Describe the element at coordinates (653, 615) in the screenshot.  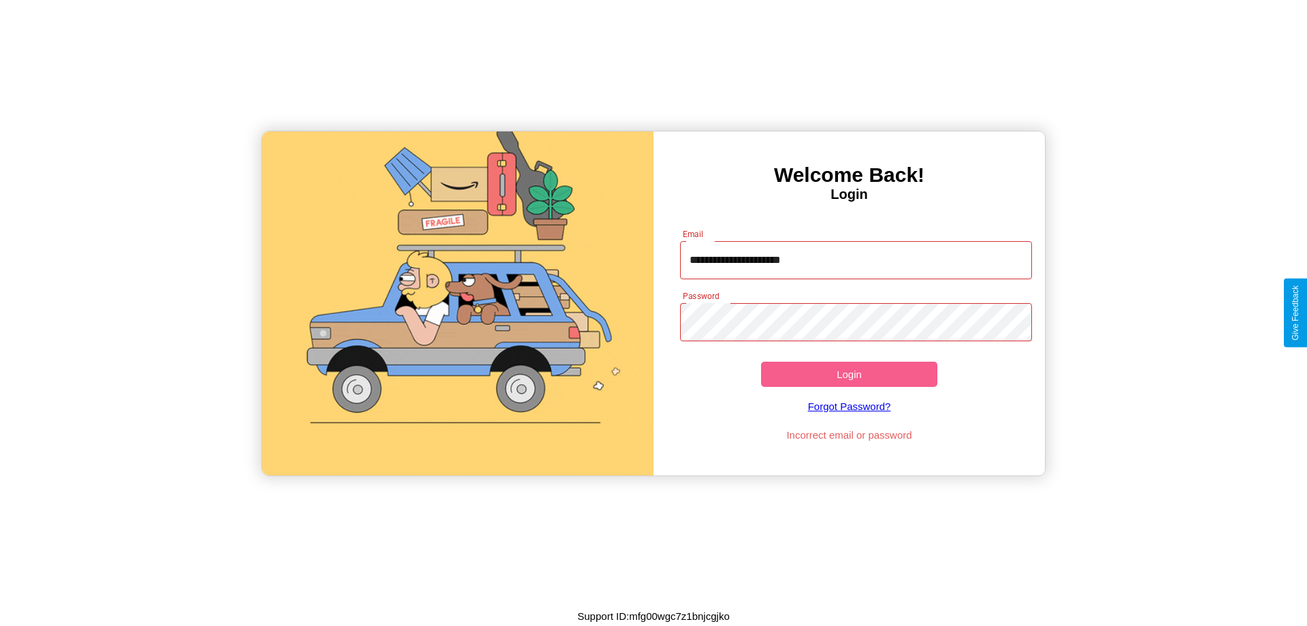
I see `p: Support ID: mfg00wgc7z1bnjcgjko` at that location.